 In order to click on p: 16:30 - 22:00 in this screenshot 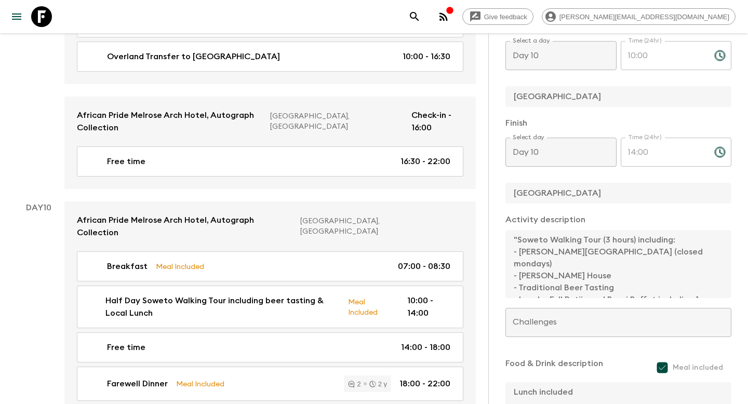, I will do `click(426, 162)`.